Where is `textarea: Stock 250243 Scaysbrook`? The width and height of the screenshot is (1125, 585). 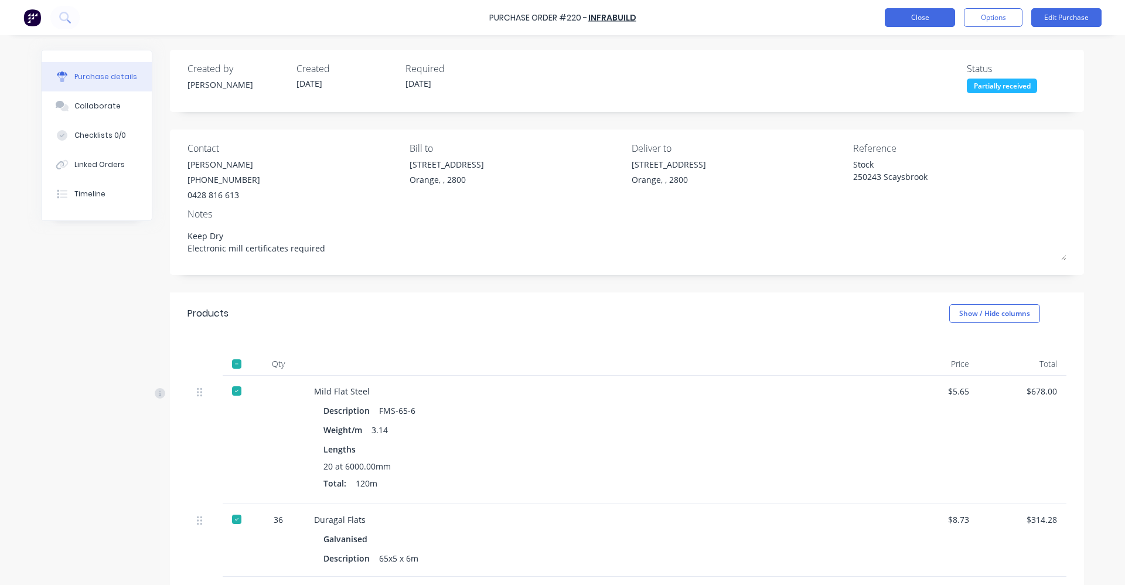
textarea: Stock 250243 Scaysbrook is located at coordinates (926, 171).